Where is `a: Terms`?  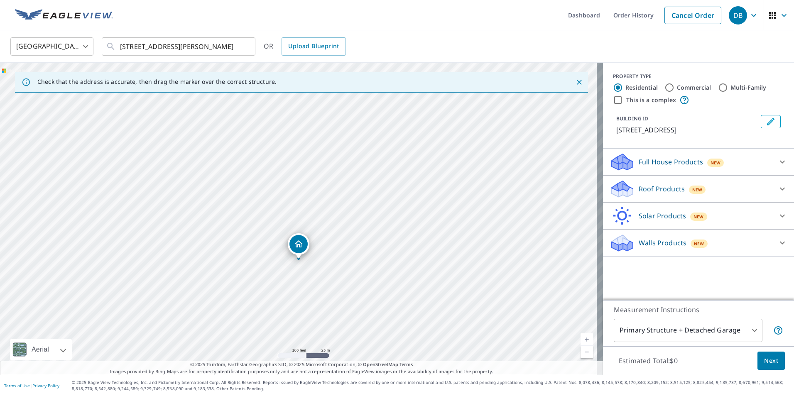
a: Terms is located at coordinates (406, 364).